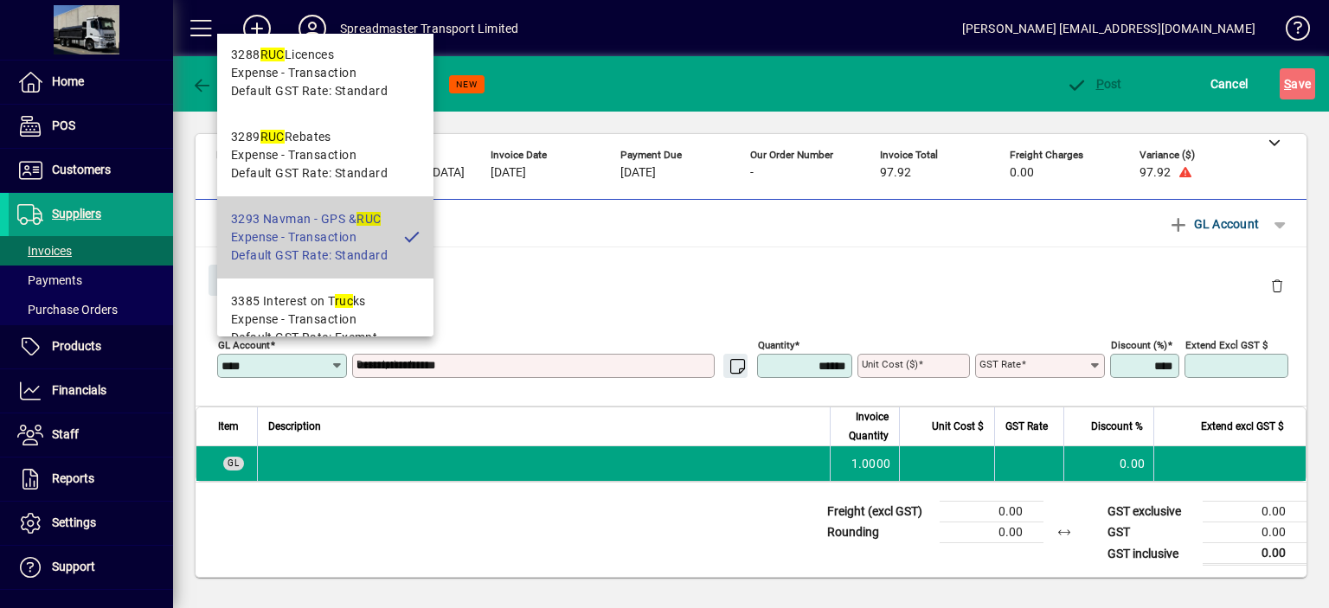 Image resolution: width=1329 pixels, height=608 pixels. I want to click on a: Home, so click(91, 82).